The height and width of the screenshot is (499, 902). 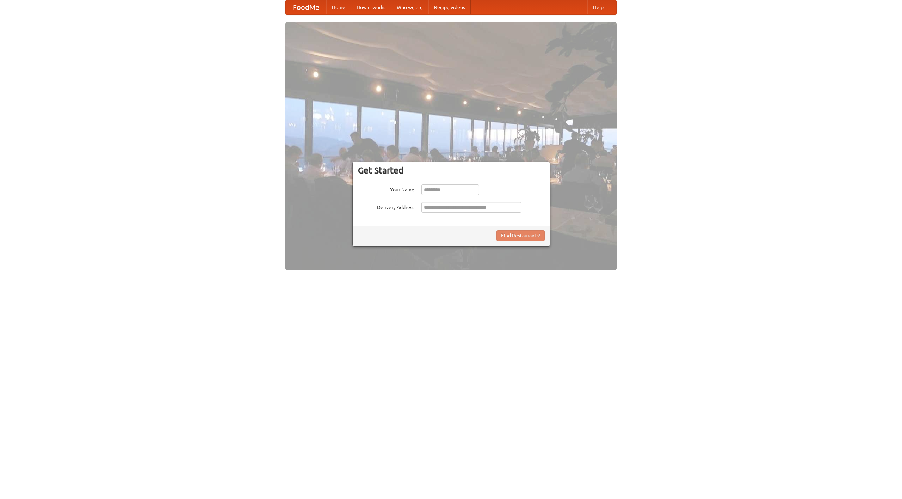 I want to click on label: Your Name, so click(x=386, y=188).